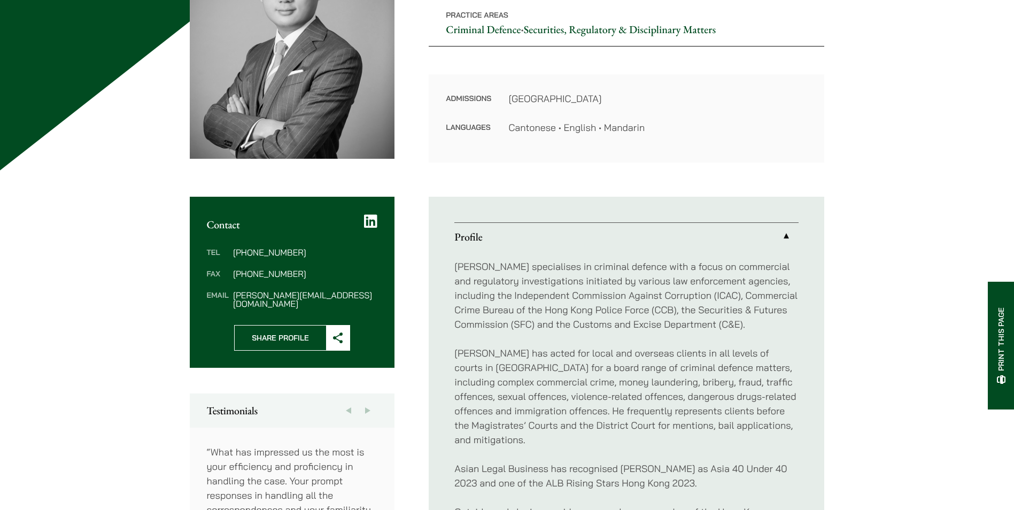 The width and height of the screenshot is (1014, 510). Describe the element at coordinates (349, 411) in the screenshot. I see `button: Previous` at that location.